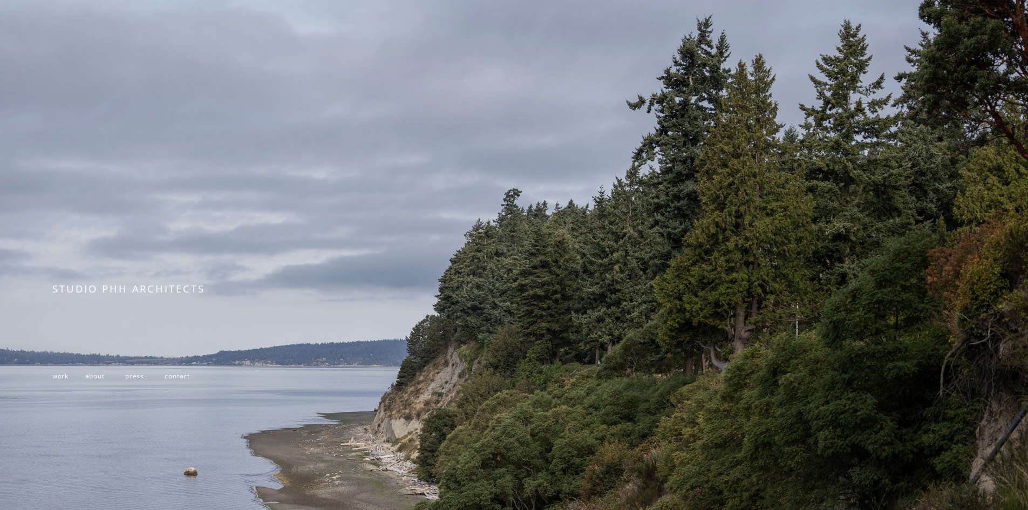  Describe the element at coordinates (95, 376) in the screenshot. I see `a: about` at that location.